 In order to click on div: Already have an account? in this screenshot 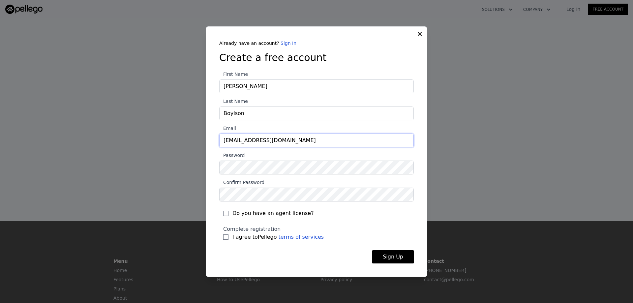, I will do `click(317, 43)`.